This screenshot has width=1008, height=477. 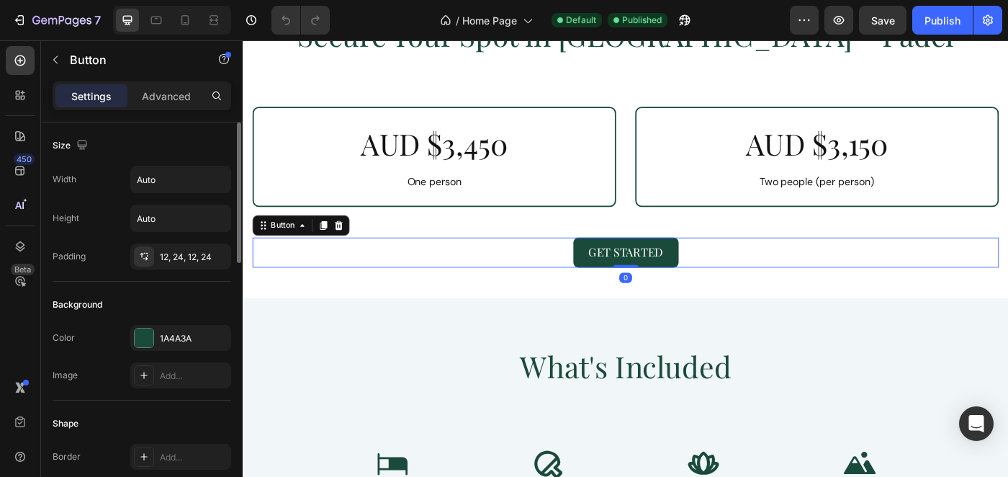 What do you see at coordinates (194, 257) in the screenshot?
I see `div: 12, 24, 12, 24` at bounding box center [194, 257].